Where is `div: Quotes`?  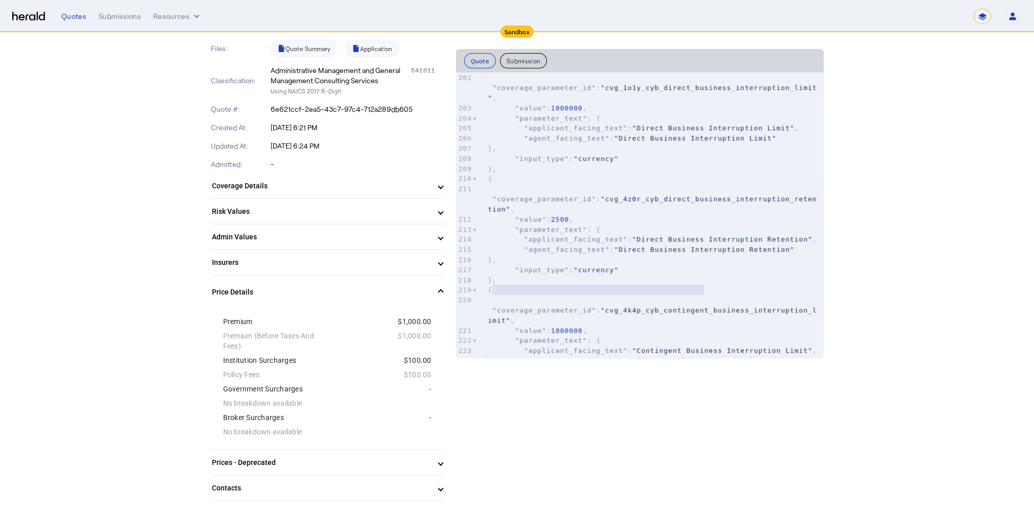 div: Quotes is located at coordinates (74, 16).